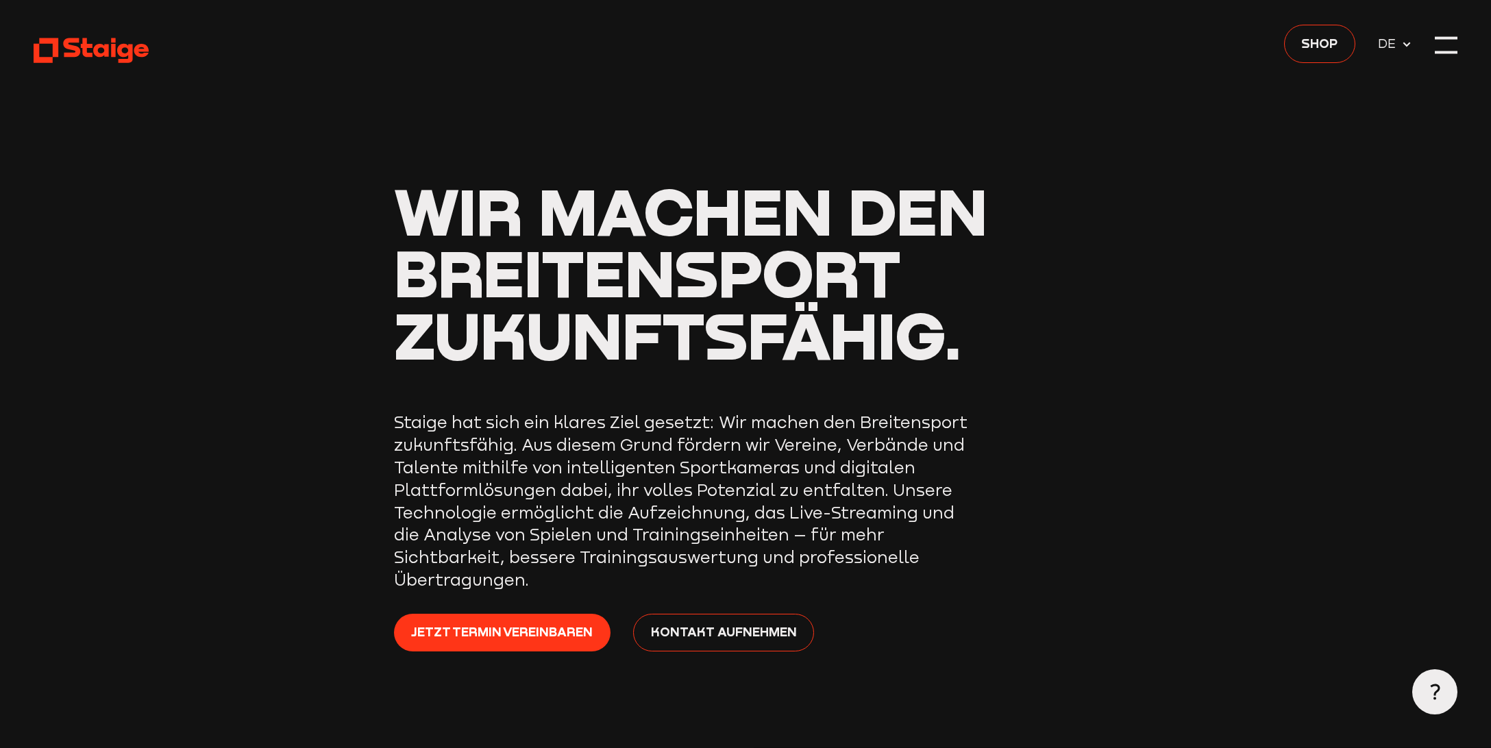 The image size is (1491, 748). Describe the element at coordinates (1319, 42) in the screenshot. I see `span: Shop` at that location.